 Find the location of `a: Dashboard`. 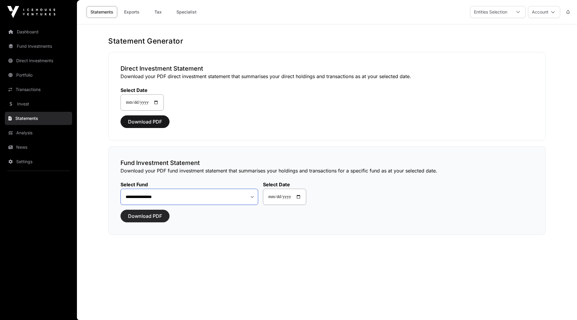

a: Dashboard is located at coordinates (38, 32).